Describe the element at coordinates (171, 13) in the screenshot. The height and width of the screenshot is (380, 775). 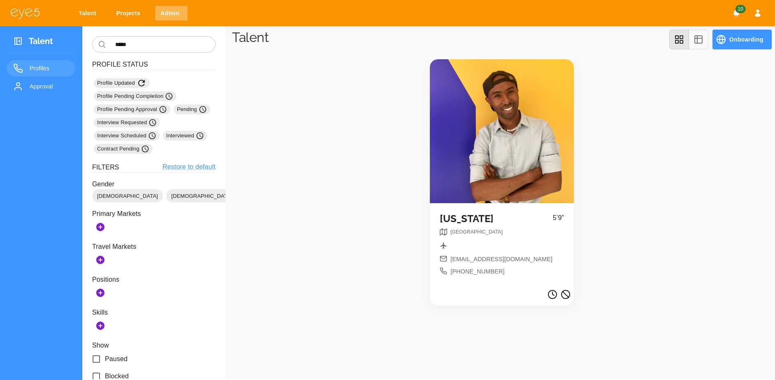
I see `a: Admin` at that location.